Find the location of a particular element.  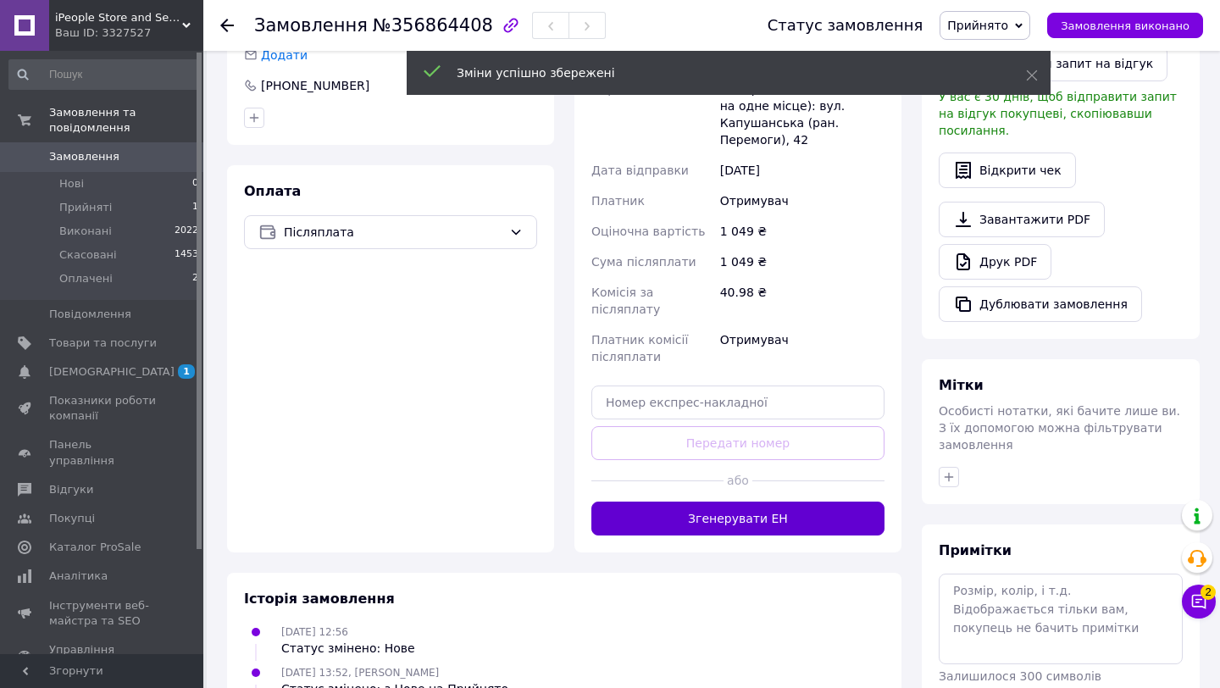

span: Замовлення виконано is located at coordinates (1125, 25).